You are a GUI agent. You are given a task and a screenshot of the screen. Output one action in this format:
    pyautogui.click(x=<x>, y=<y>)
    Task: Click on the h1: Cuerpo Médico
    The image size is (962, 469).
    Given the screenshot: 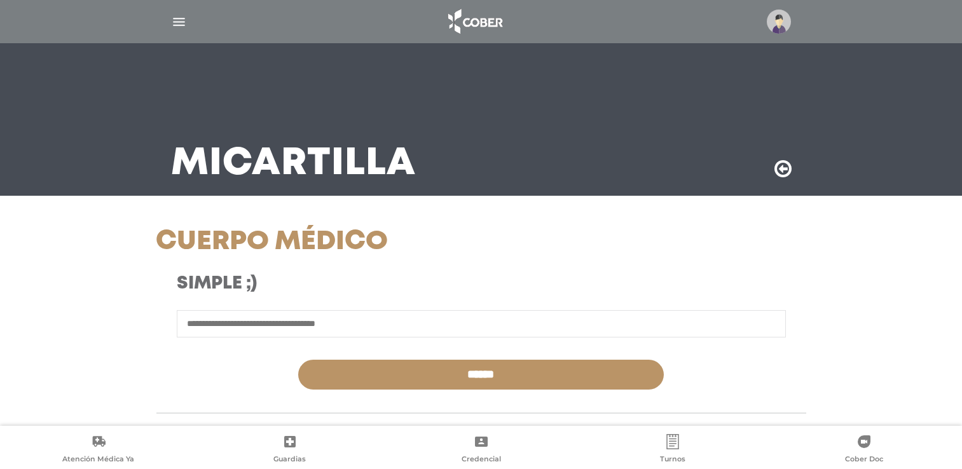 What is the action you would take?
    pyautogui.click(x=369, y=242)
    